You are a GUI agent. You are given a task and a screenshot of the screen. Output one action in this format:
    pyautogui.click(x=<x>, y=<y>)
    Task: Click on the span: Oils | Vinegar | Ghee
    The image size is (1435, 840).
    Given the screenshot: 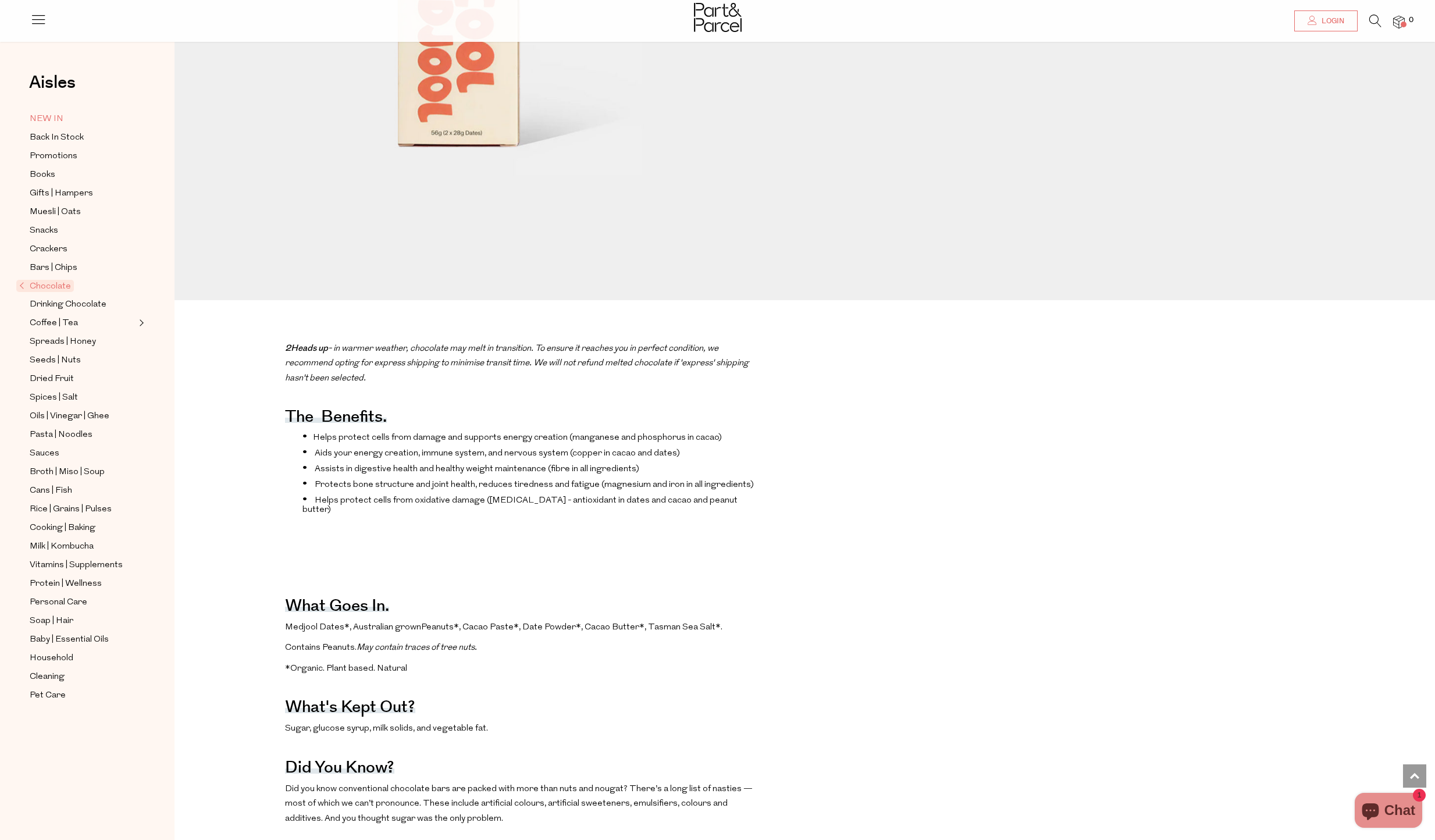 What is the action you would take?
    pyautogui.click(x=70, y=417)
    